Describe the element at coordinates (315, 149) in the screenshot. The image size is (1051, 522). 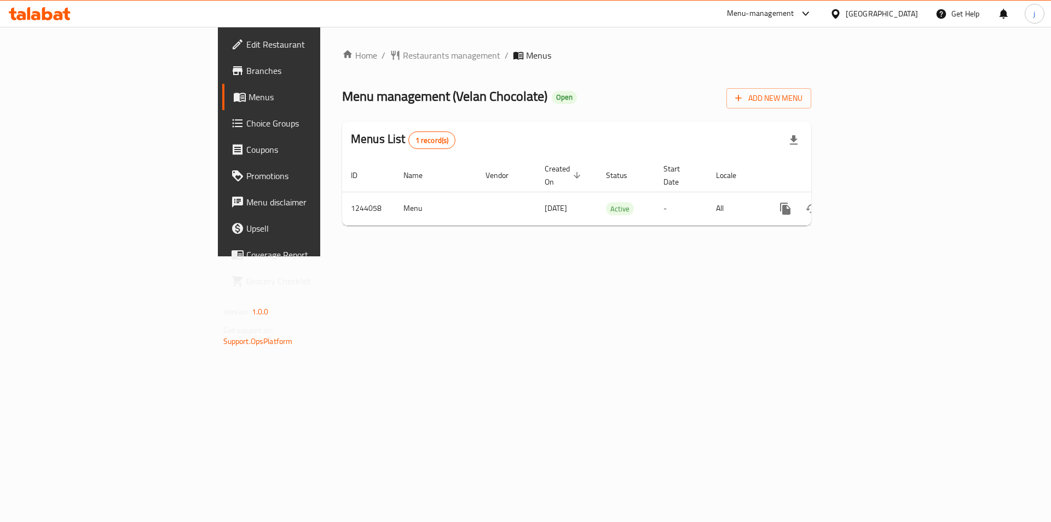
I see `span: Coupons` at that location.